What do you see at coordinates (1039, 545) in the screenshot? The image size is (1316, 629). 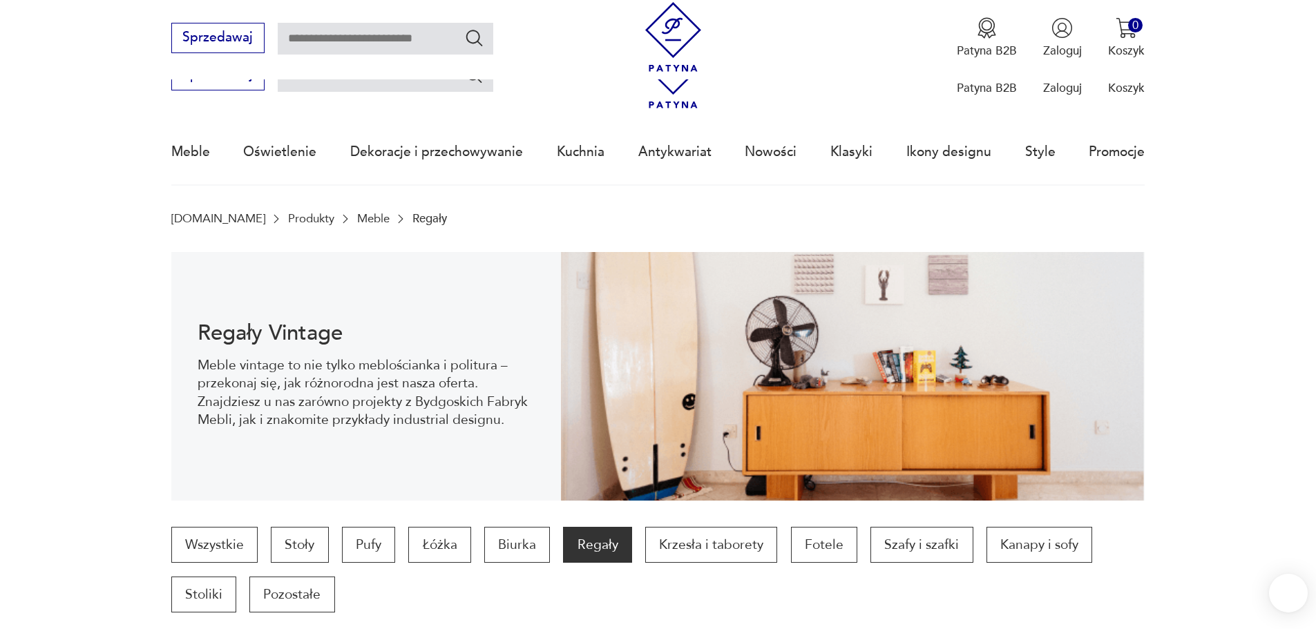 I see `p: Kanapy i sofy` at bounding box center [1039, 545].